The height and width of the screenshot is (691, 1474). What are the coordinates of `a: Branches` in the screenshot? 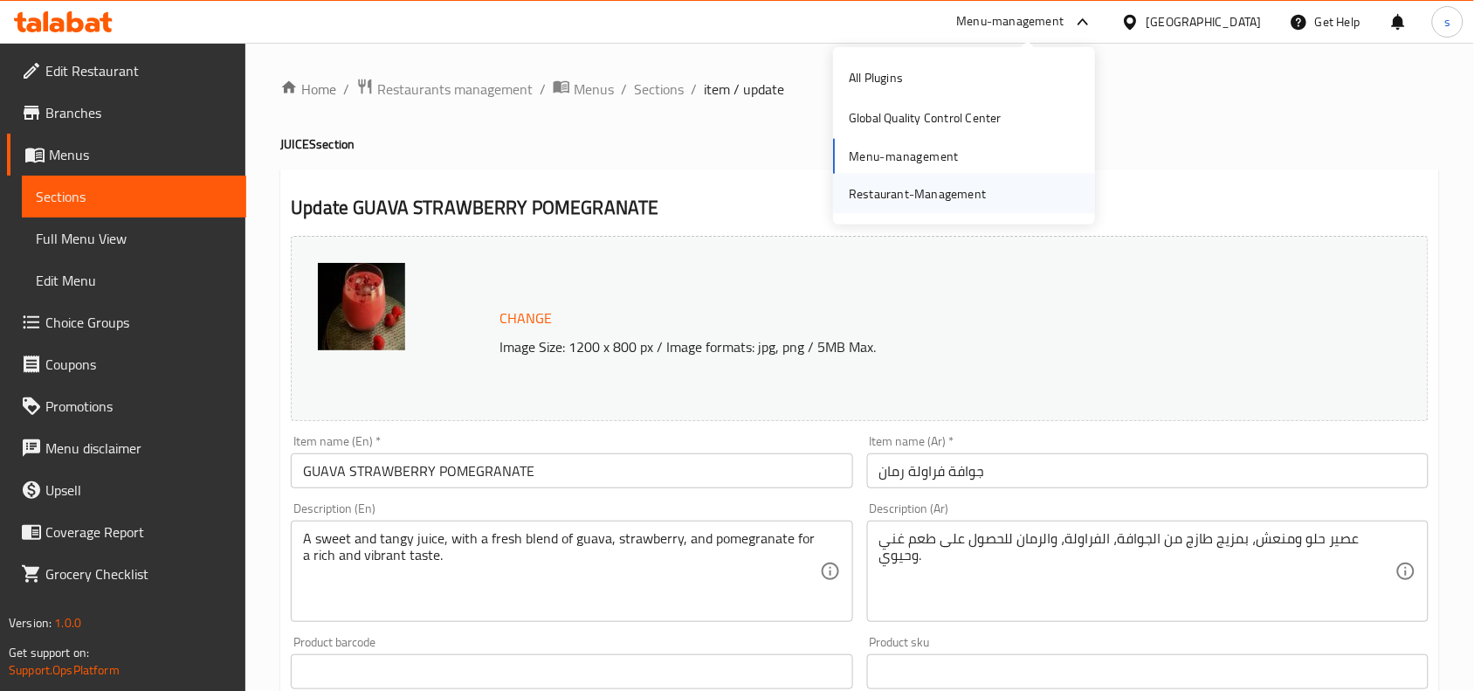 It's located at (127, 113).